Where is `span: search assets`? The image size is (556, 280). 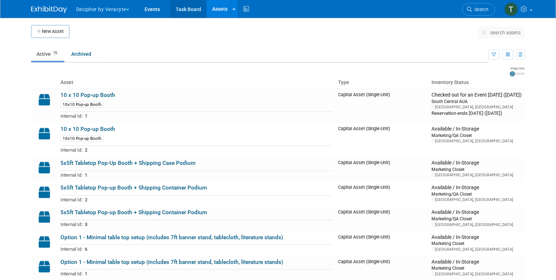
span: search assets is located at coordinates (506, 33).